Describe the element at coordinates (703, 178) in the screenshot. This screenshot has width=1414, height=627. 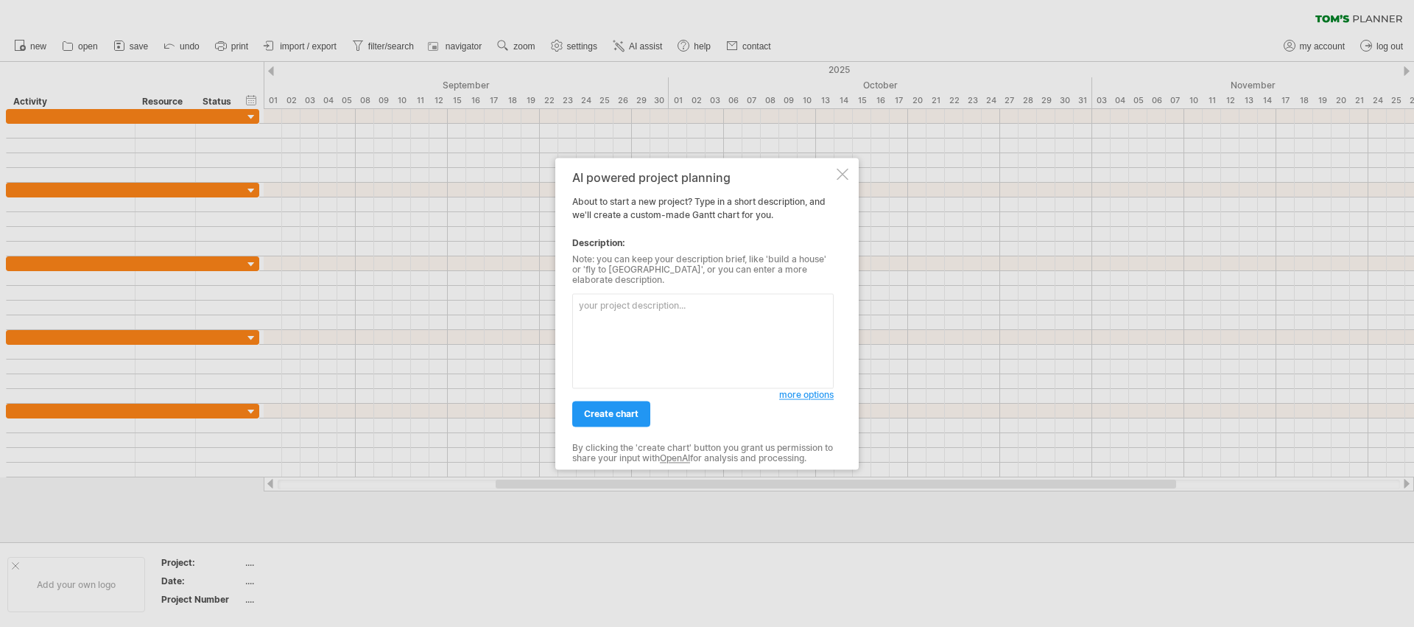
I see `div: AI powered project planning` at that location.